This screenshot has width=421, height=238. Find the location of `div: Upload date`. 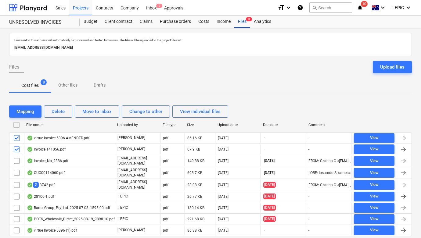

div: Upload date is located at coordinates (238, 125).